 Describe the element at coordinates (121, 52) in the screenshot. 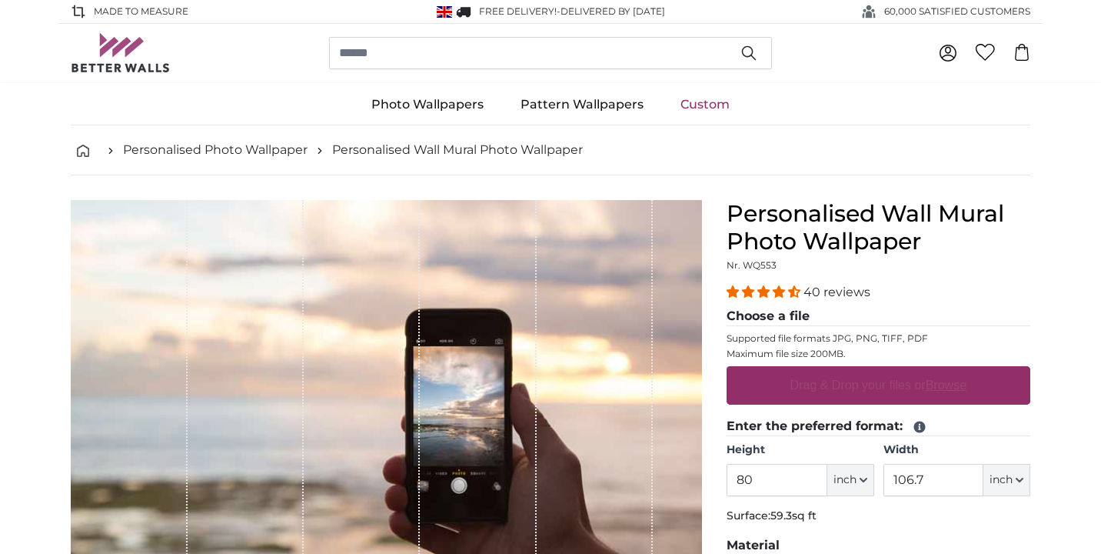

I see `img: Betterwalls` at that location.